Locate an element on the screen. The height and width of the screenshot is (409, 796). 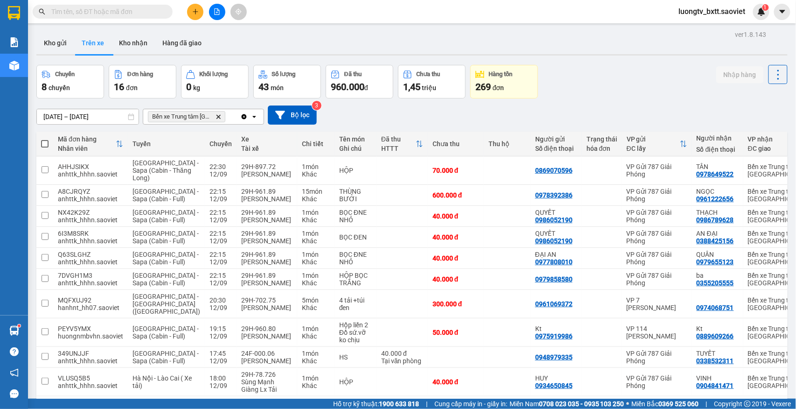
div: Tại văn phòng is located at coordinates (402, 361).